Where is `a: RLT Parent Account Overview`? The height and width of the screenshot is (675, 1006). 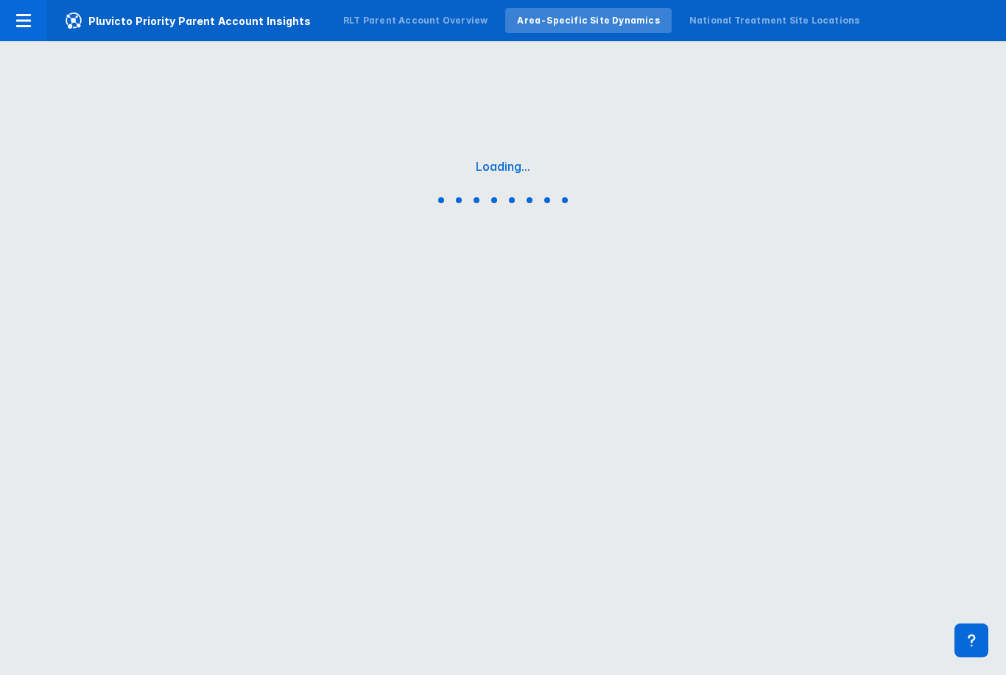 a: RLT Parent Account Overview is located at coordinates (415, 21).